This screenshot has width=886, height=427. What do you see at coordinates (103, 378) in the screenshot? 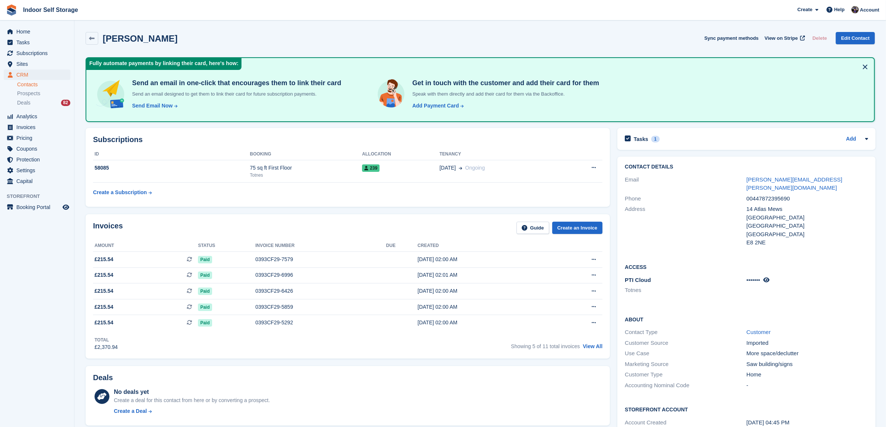
I see `h2: Deals` at bounding box center [103, 378].